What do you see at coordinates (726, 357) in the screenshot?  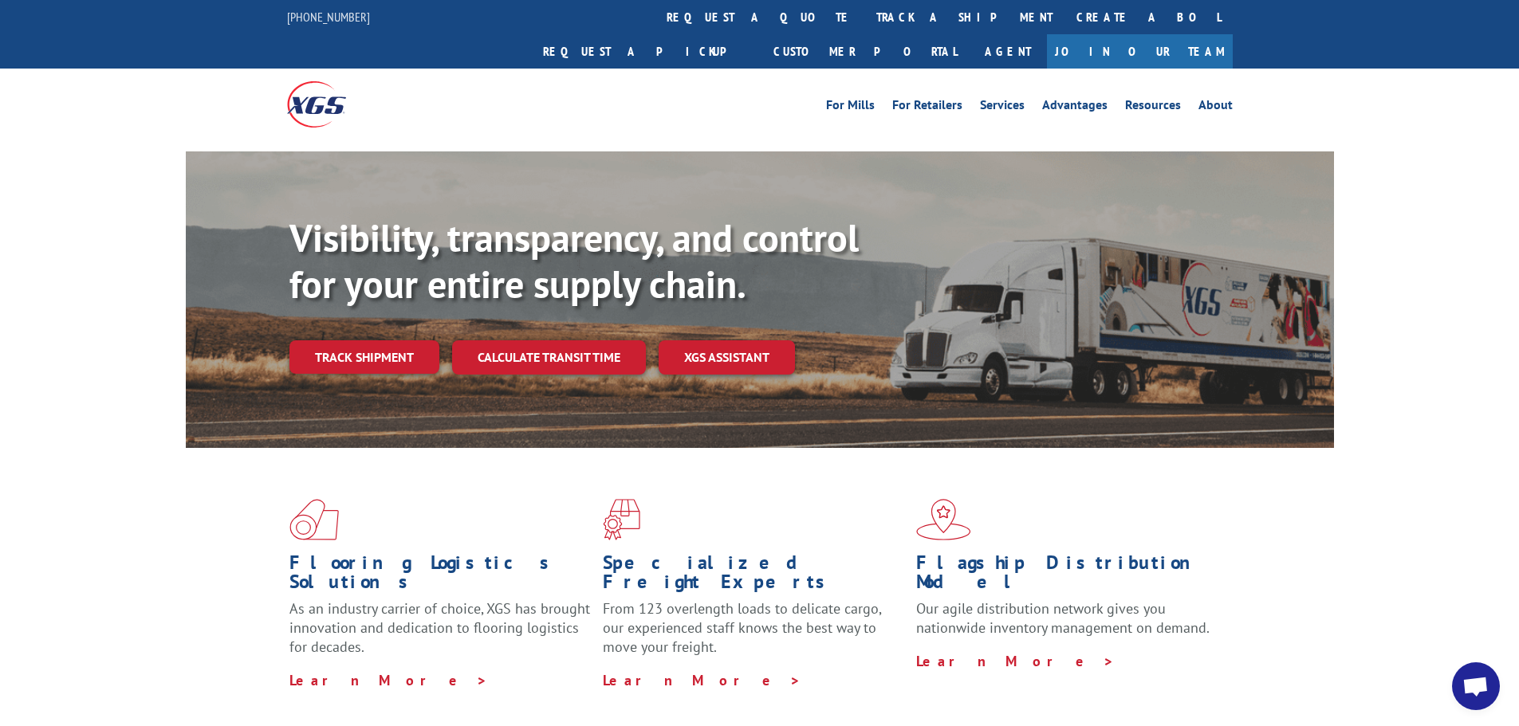 I see `a: XGS ASSISTANT` at bounding box center [726, 357].